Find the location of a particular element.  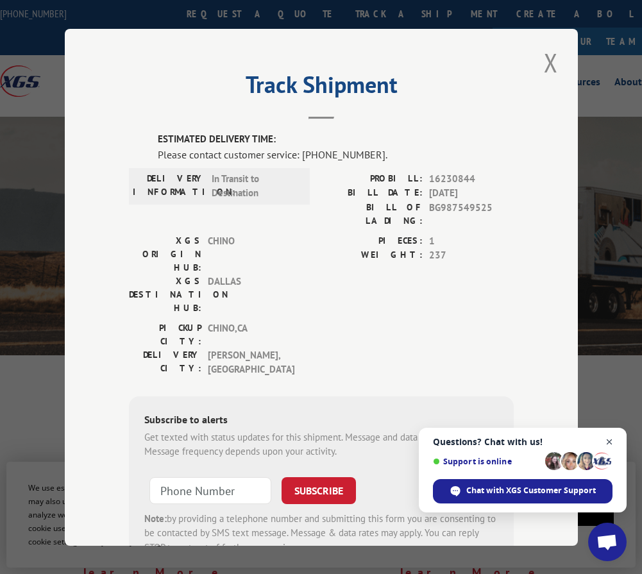

label: WEIGHT: is located at coordinates (372, 255).